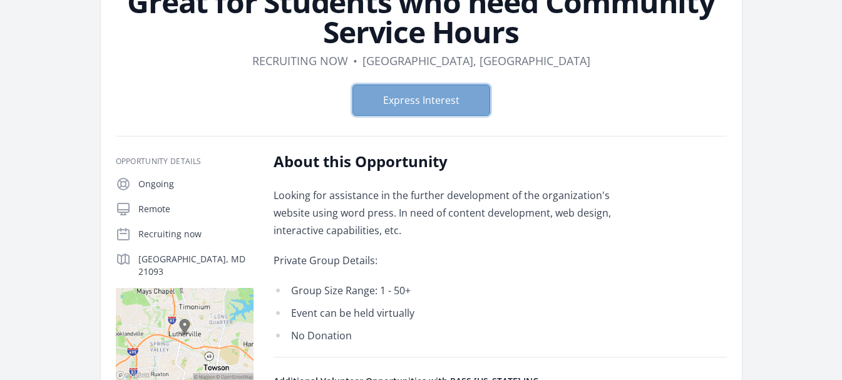 Image resolution: width=842 pixels, height=380 pixels. I want to click on p: Remote, so click(196, 209).